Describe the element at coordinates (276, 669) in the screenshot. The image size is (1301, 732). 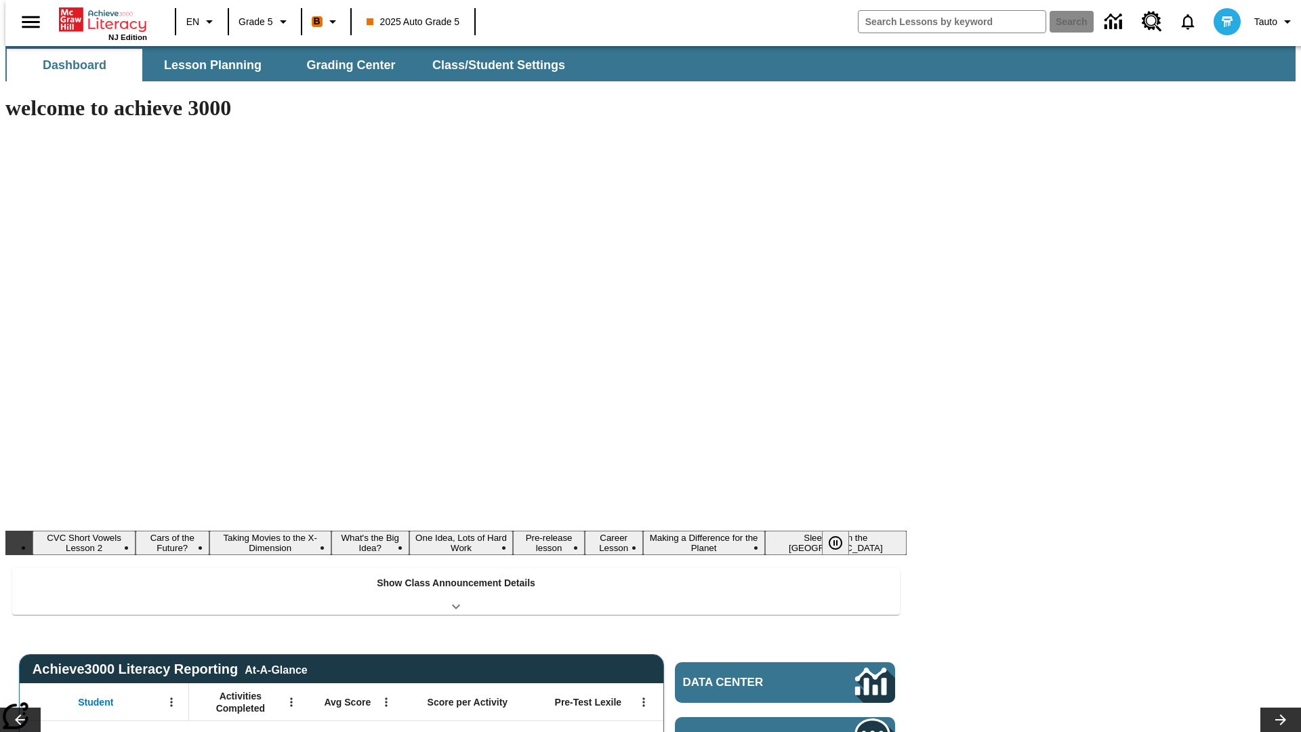
I see `div: At-A-Glance` at that location.